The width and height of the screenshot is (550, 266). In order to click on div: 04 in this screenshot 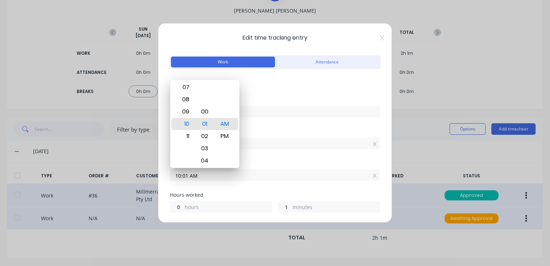, I will do `click(204, 161)`.